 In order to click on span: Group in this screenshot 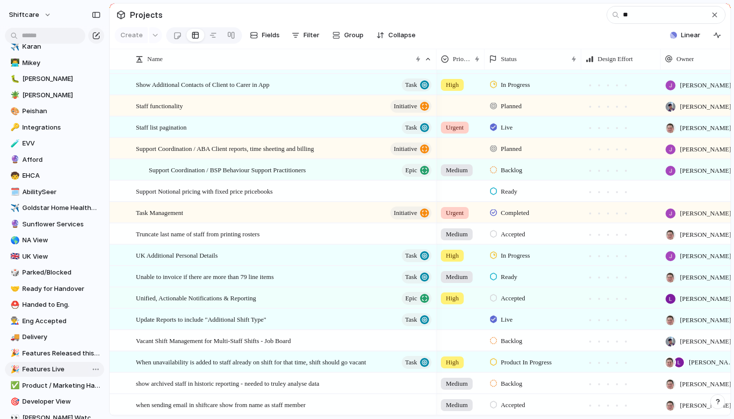, I will do `click(354, 35)`.